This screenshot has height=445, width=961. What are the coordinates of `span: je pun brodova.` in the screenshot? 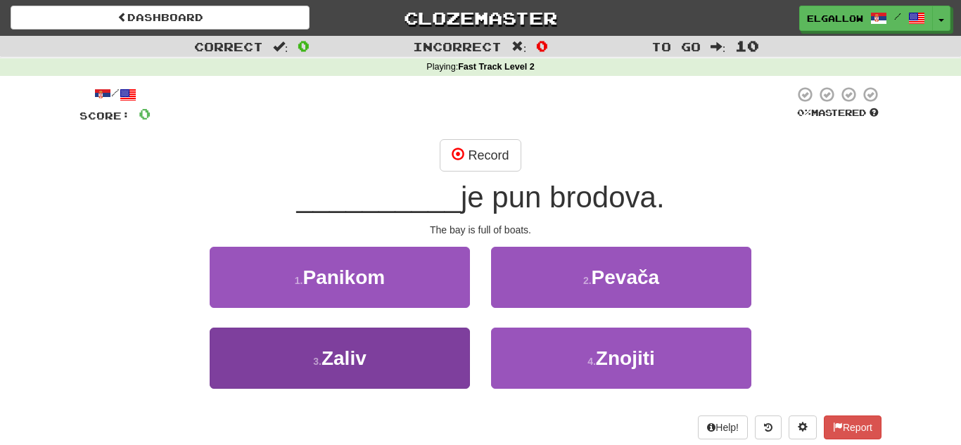 It's located at (563, 197).